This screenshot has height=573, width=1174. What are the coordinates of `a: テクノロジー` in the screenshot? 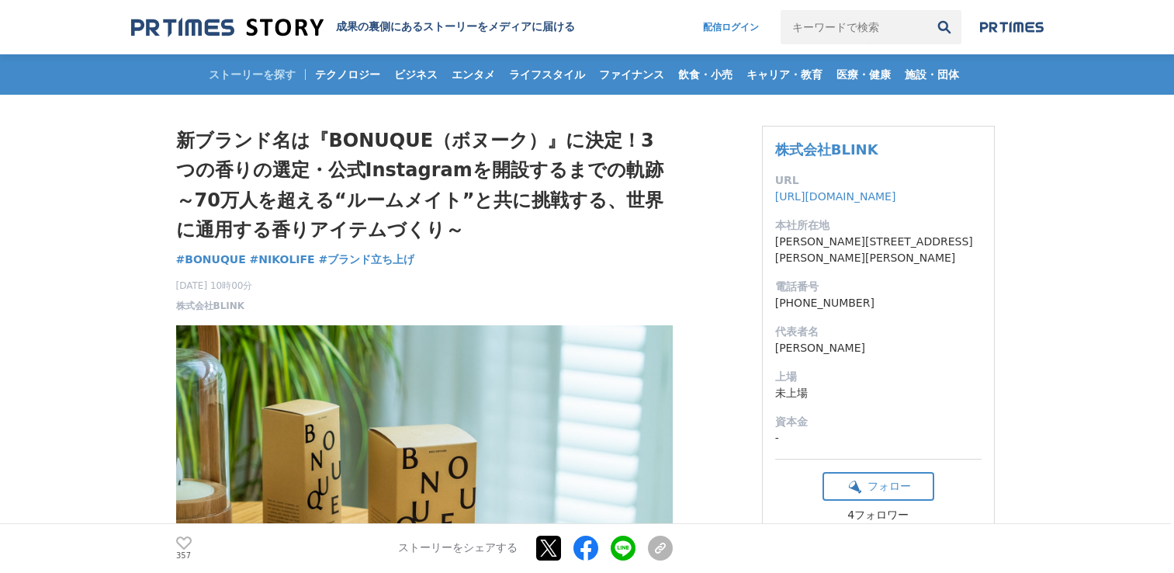 It's located at (348, 75).